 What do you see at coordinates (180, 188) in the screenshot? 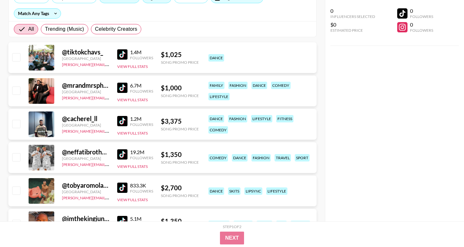
I see `div: $ 2,700` at bounding box center [180, 188].